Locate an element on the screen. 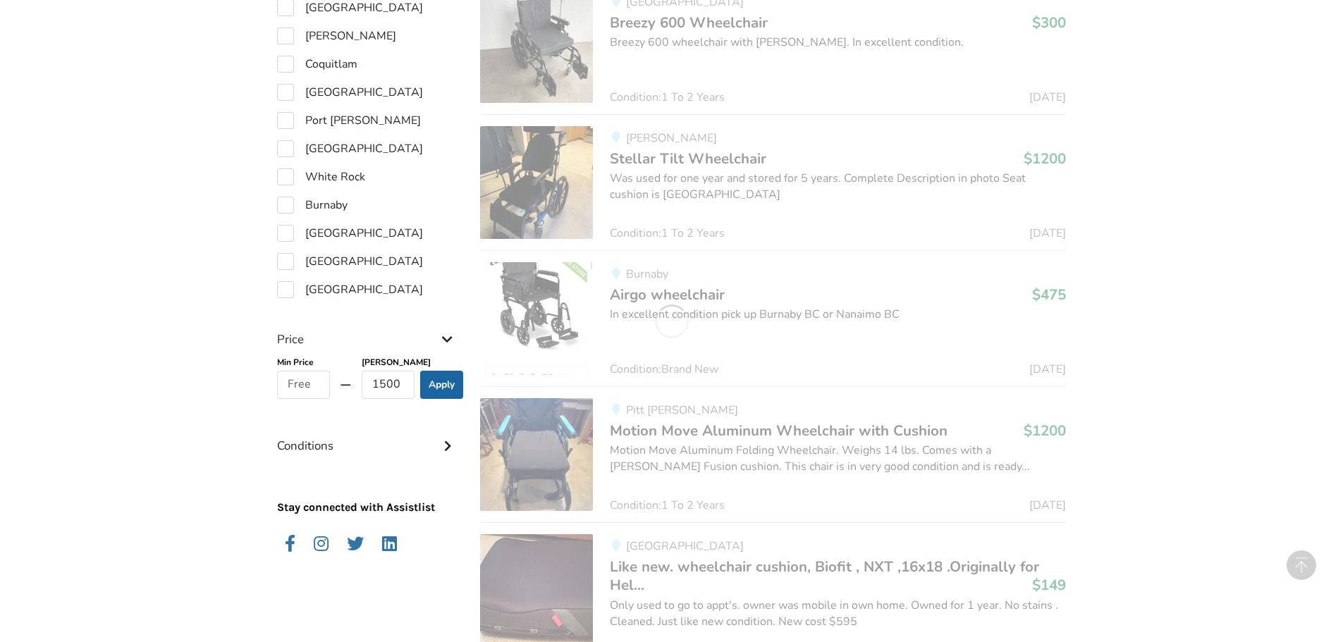 This screenshot has width=1343, height=642. label: White Rock is located at coordinates (321, 177).